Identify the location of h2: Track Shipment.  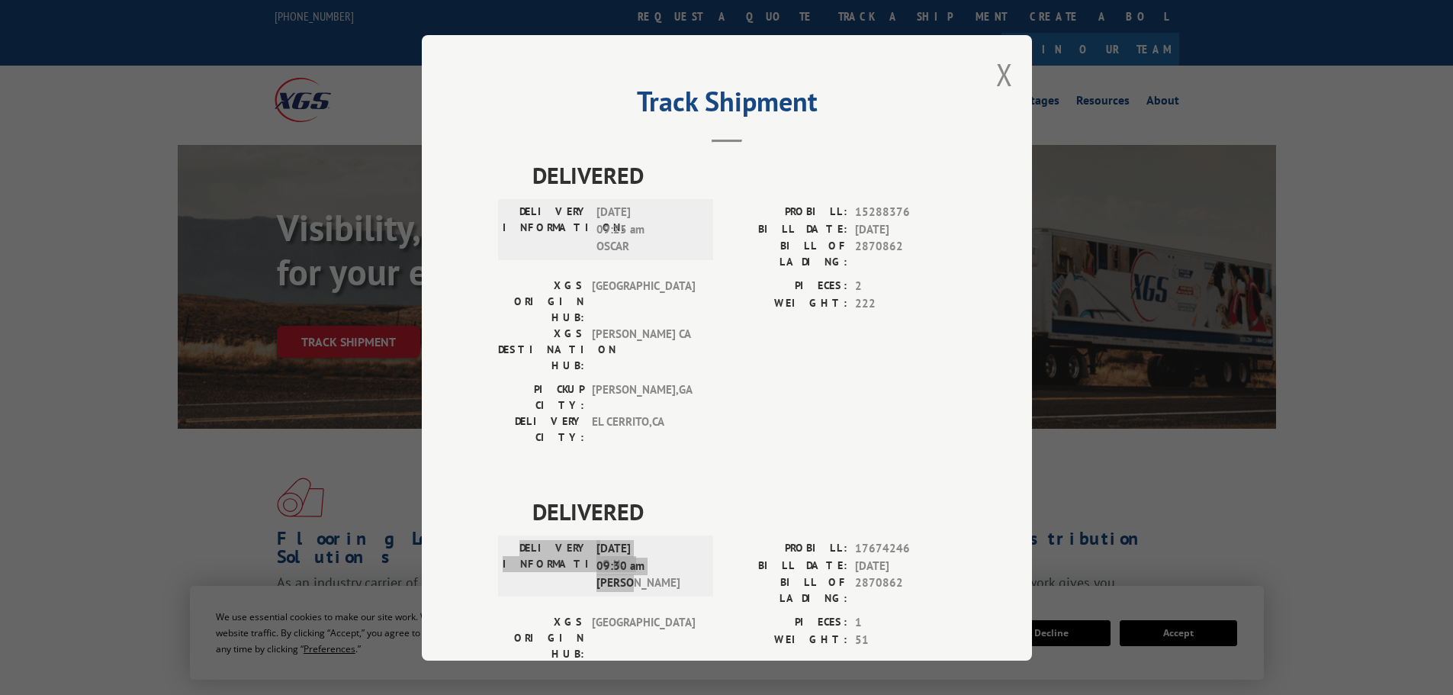
(727, 105).